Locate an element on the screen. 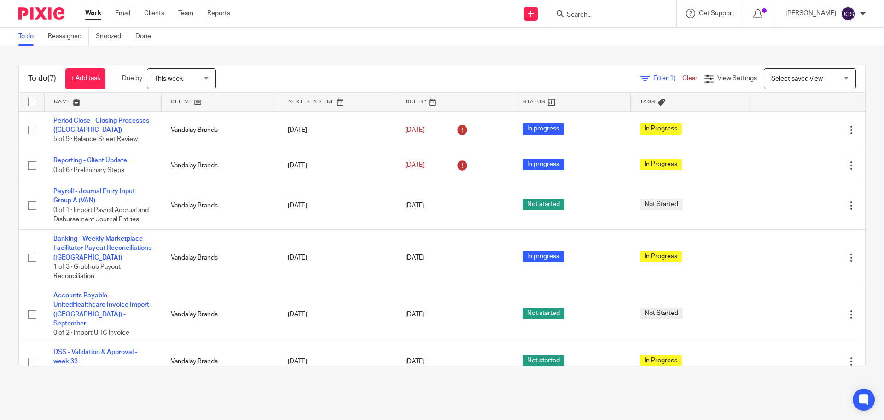  a: Reassigned is located at coordinates (68, 36).